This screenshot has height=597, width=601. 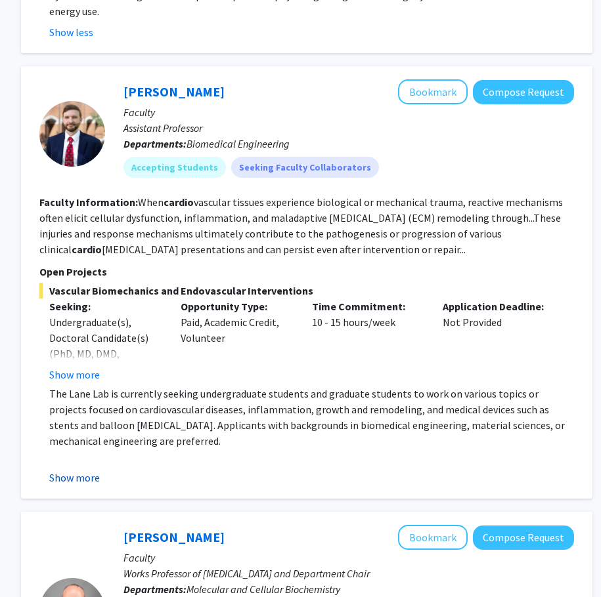 I want to click on p: Seeking:, so click(x=105, y=307).